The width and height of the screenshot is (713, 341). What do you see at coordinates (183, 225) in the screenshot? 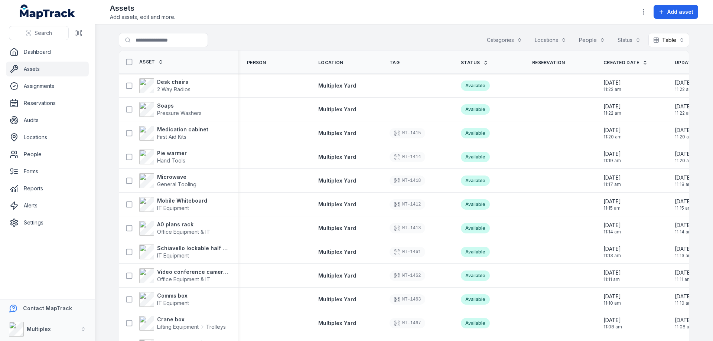
I see `strong: A0 plans rack` at bounding box center [183, 225].